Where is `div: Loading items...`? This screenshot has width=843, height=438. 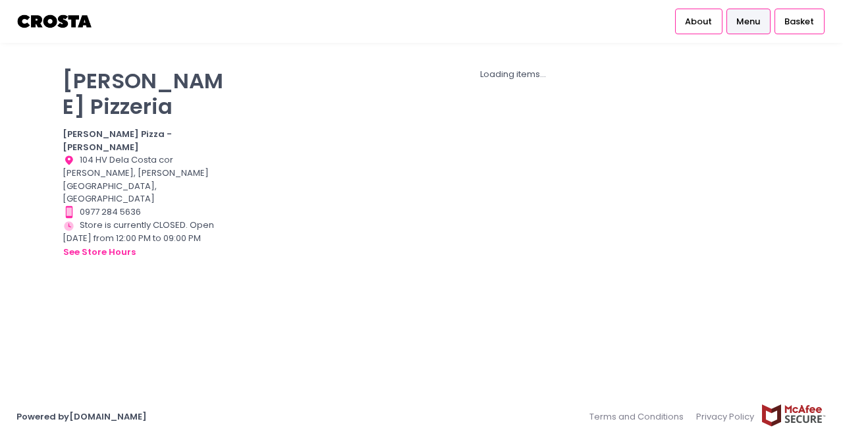
div: Loading items... is located at coordinates (513, 74).